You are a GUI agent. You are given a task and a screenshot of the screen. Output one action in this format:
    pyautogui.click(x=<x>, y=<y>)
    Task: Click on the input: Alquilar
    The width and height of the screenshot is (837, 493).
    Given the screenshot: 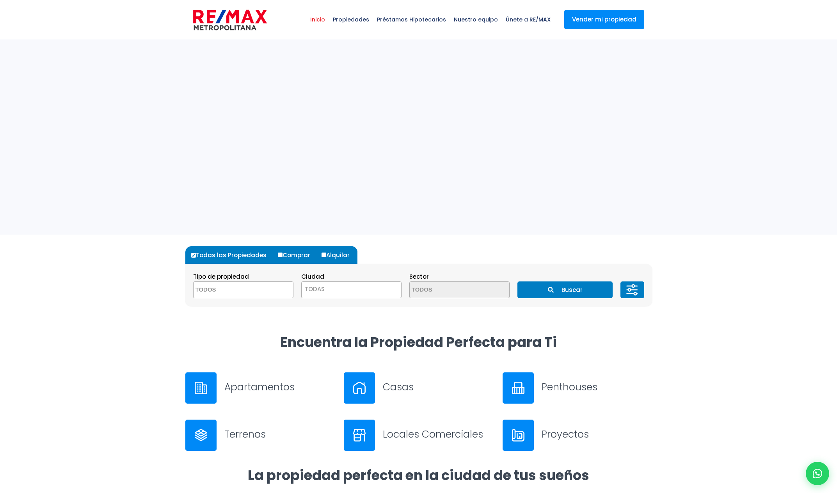 What is the action you would take?
    pyautogui.click(x=324, y=255)
    